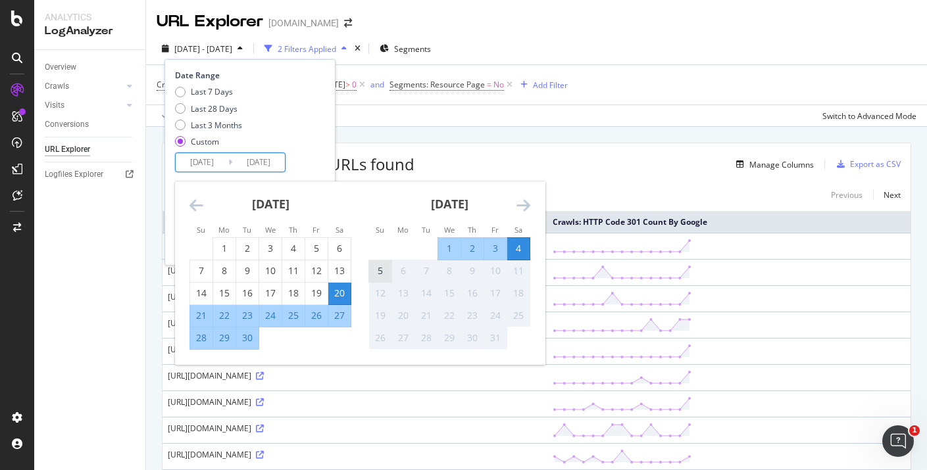  Describe the element at coordinates (84, 105) in the screenshot. I see `a: Visits` at that location.